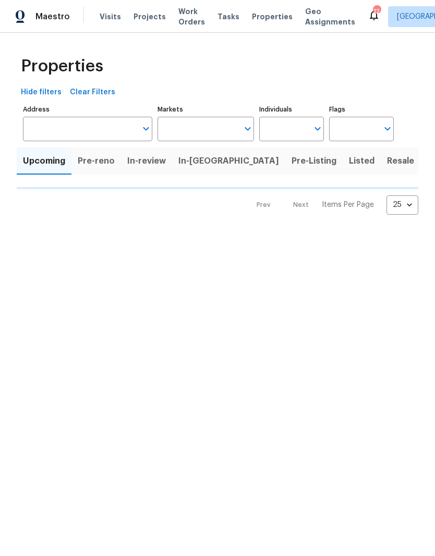  What do you see at coordinates (92, 92) in the screenshot?
I see `button: Clear Filters` at bounding box center [92, 92].